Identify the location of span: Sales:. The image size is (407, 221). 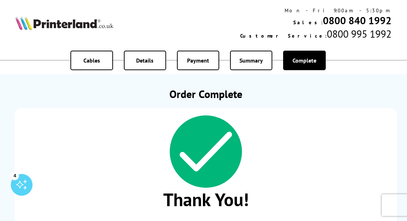
(308, 22).